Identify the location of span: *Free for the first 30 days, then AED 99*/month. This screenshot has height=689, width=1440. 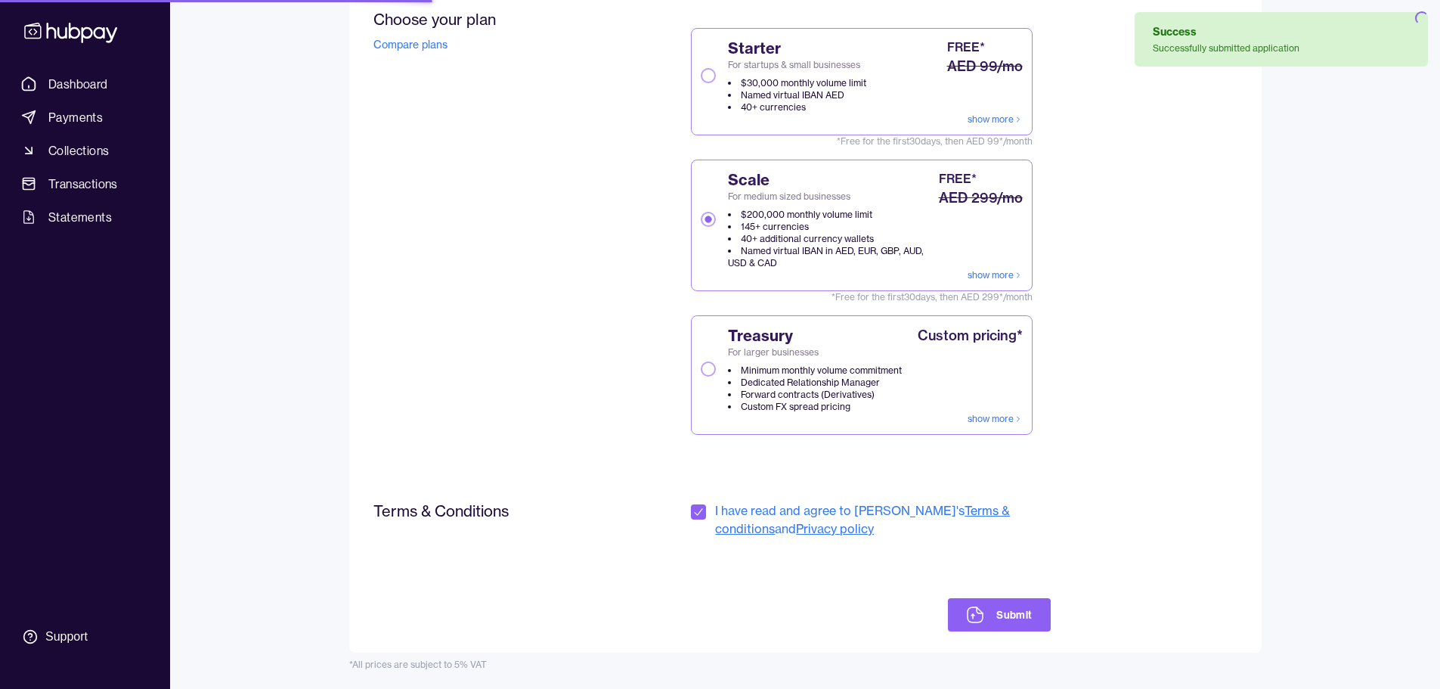
(861, 141).